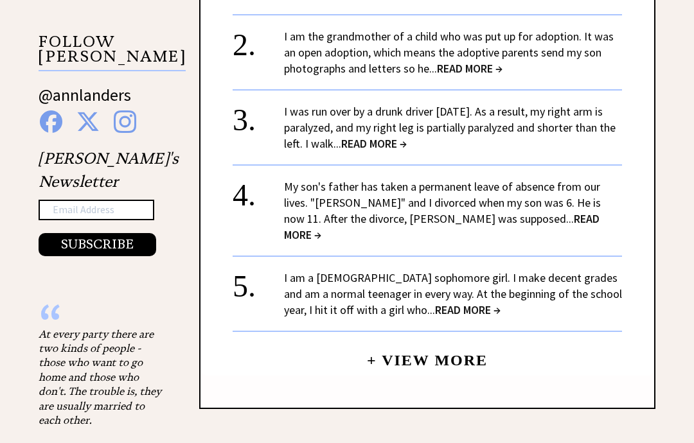  I want to click on button: SUBSCRIBE, so click(97, 245).